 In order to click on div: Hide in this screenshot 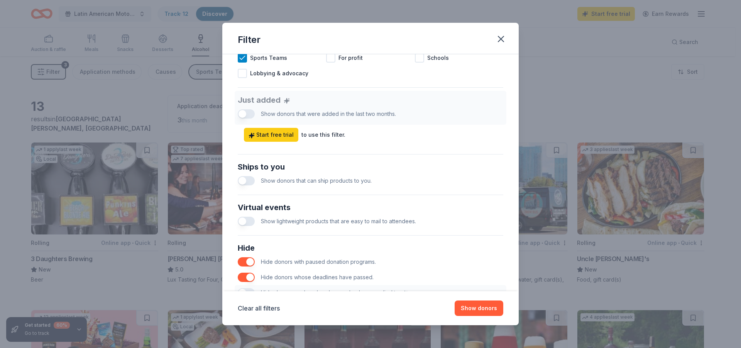, I will do `click(370, 248)`.